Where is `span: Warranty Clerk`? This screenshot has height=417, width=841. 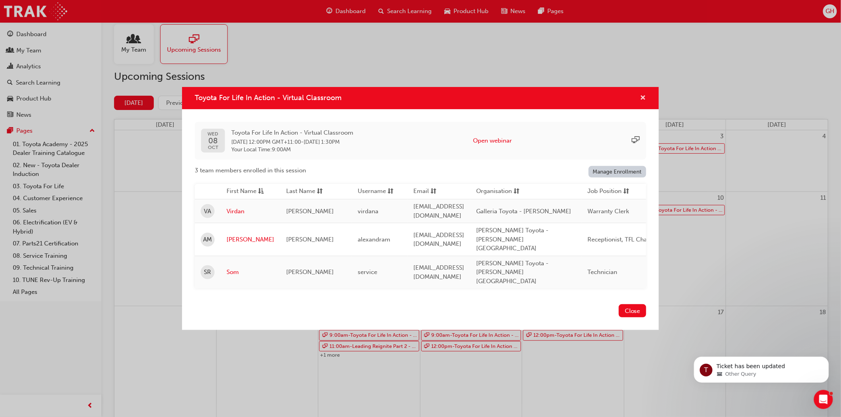 span: Warranty Clerk is located at coordinates (608, 211).